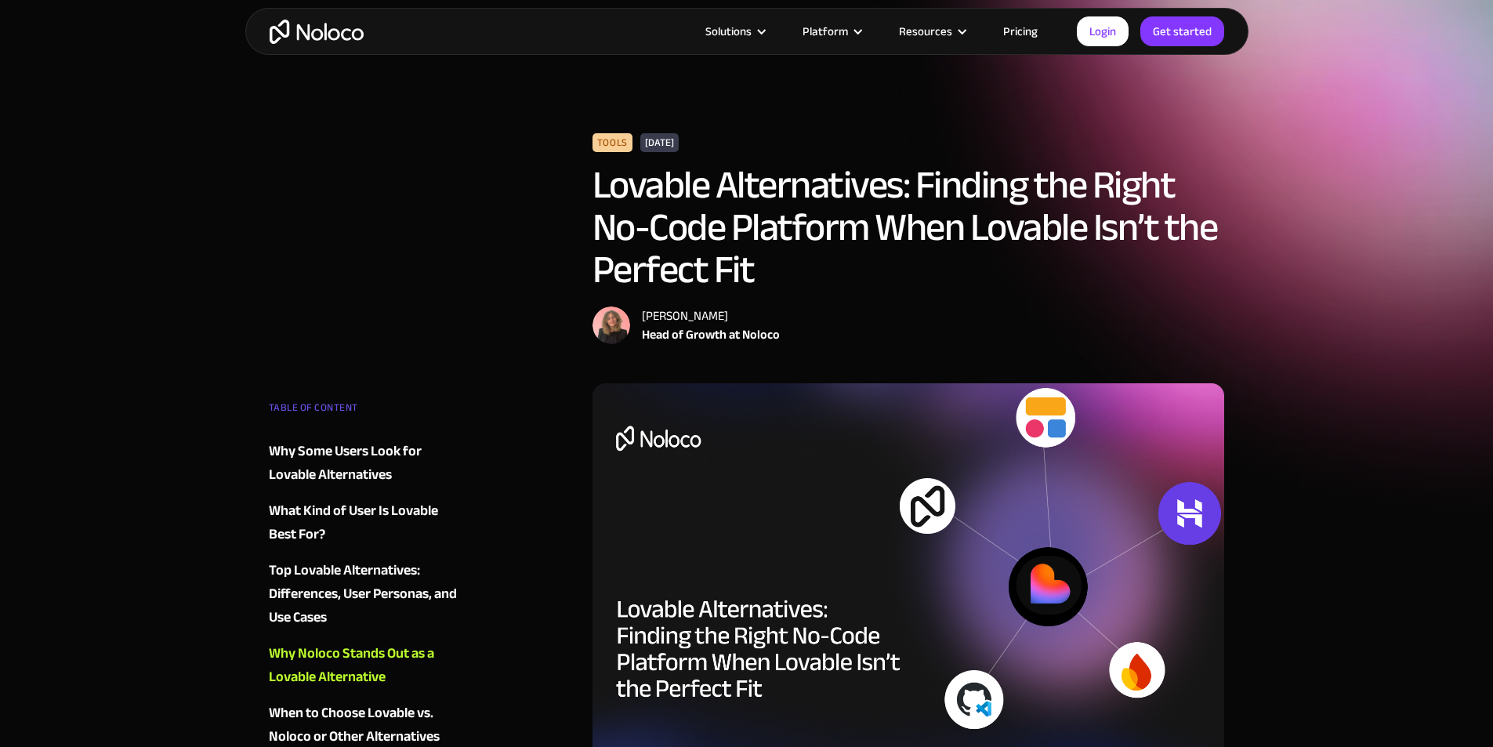 Image resolution: width=1493 pixels, height=747 pixels. Describe the element at coordinates (711, 335) in the screenshot. I see `div: Head of Growth at Noloco` at that location.